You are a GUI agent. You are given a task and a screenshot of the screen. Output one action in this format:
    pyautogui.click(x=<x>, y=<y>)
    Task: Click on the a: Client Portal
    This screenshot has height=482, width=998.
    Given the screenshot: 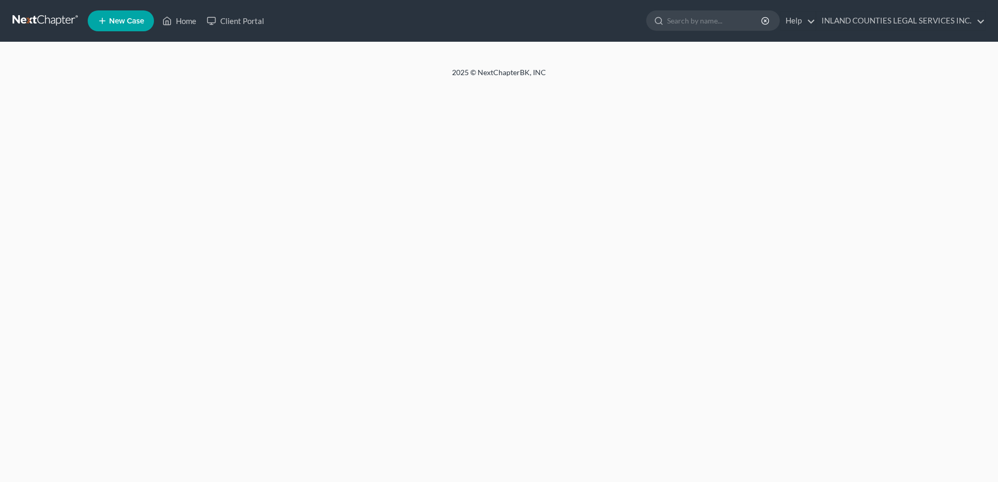 What is the action you would take?
    pyautogui.click(x=236, y=21)
    